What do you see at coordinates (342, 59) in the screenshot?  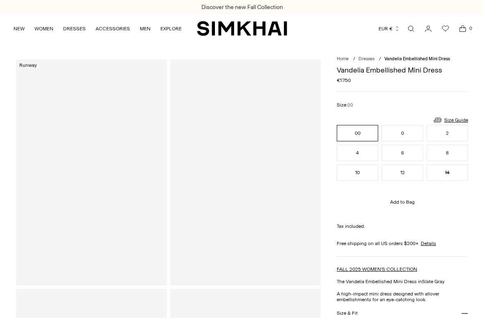 I see `a: Home` at bounding box center [342, 59].